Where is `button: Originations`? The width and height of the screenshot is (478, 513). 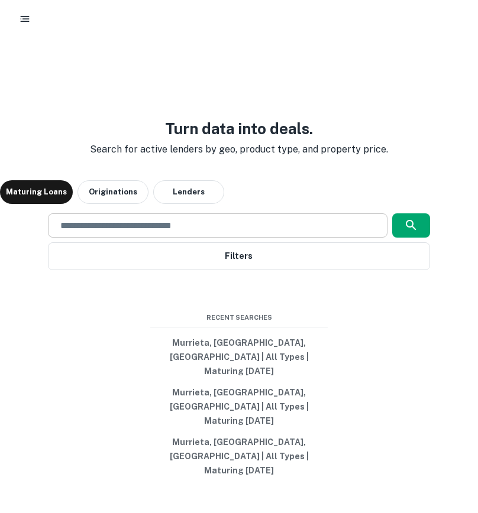 button: Originations is located at coordinates (113, 192).